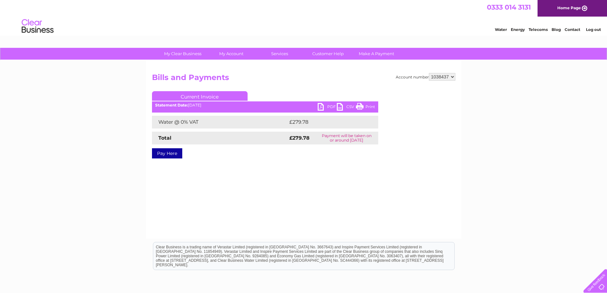  What do you see at coordinates (38, 26) in the screenshot?
I see `img: logo.png` at bounding box center [38, 26].